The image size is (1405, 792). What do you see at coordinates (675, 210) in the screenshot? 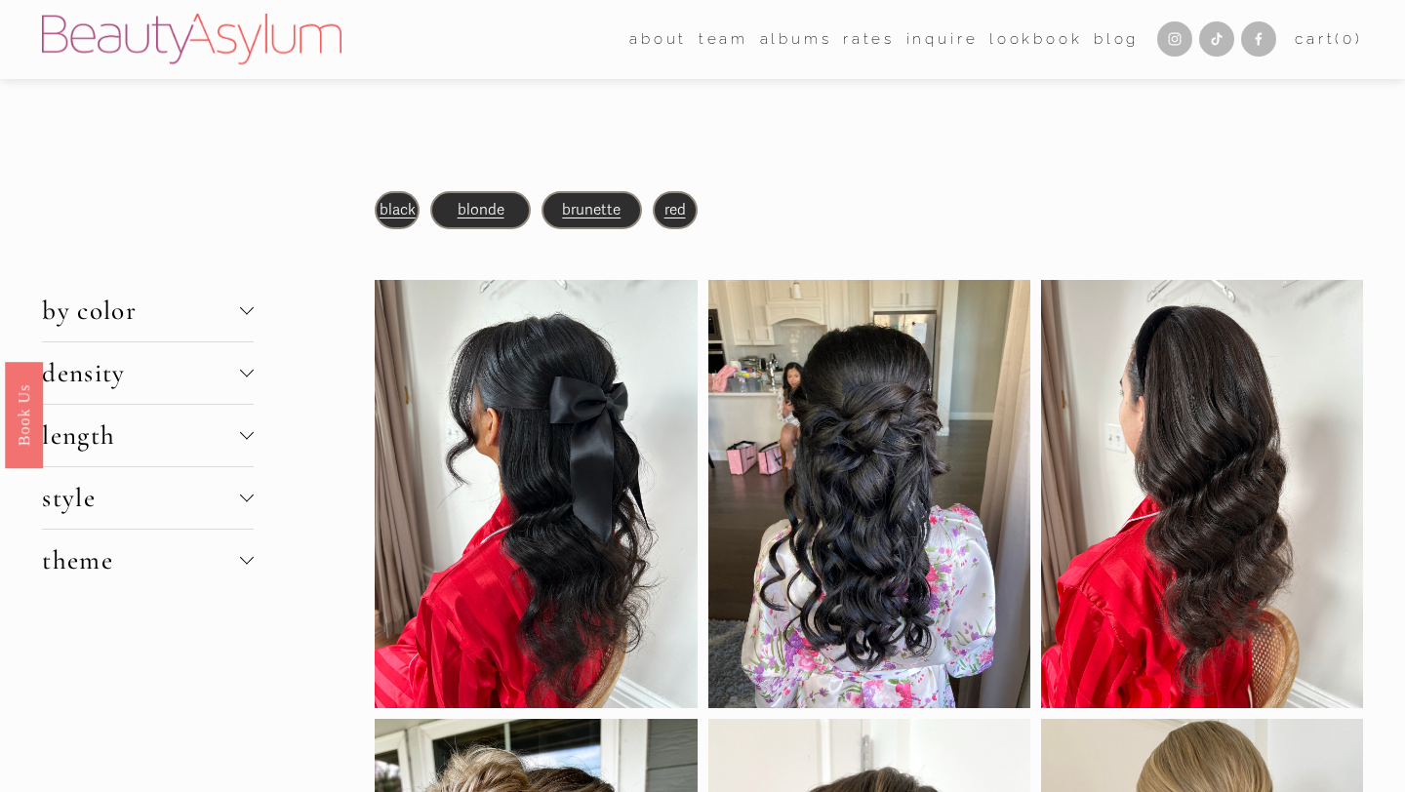
I see `span: red` at bounding box center [675, 210].